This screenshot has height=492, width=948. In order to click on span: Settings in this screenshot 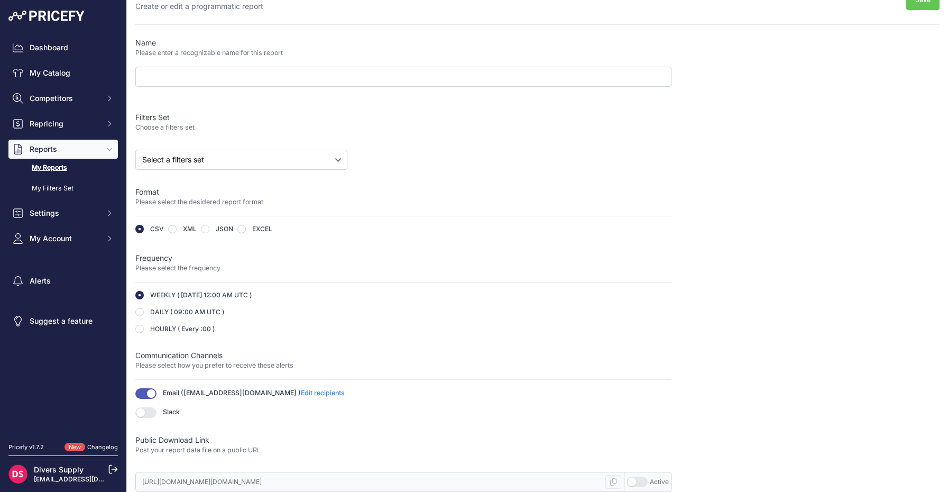, I will do `click(64, 213)`.